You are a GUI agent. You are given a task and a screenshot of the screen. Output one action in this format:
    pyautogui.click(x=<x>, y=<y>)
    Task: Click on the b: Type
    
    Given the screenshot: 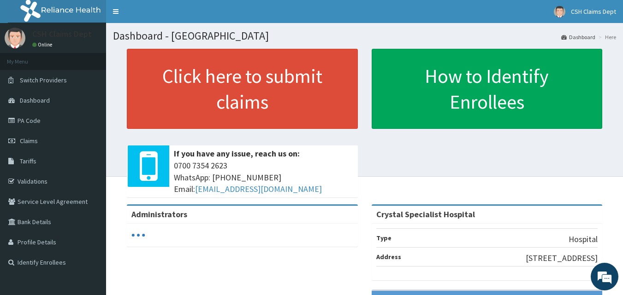 What is the action you would take?
    pyautogui.click(x=383, y=238)
    